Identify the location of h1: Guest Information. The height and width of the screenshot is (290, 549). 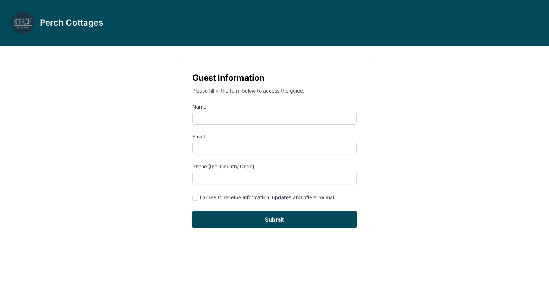
(274, 78).